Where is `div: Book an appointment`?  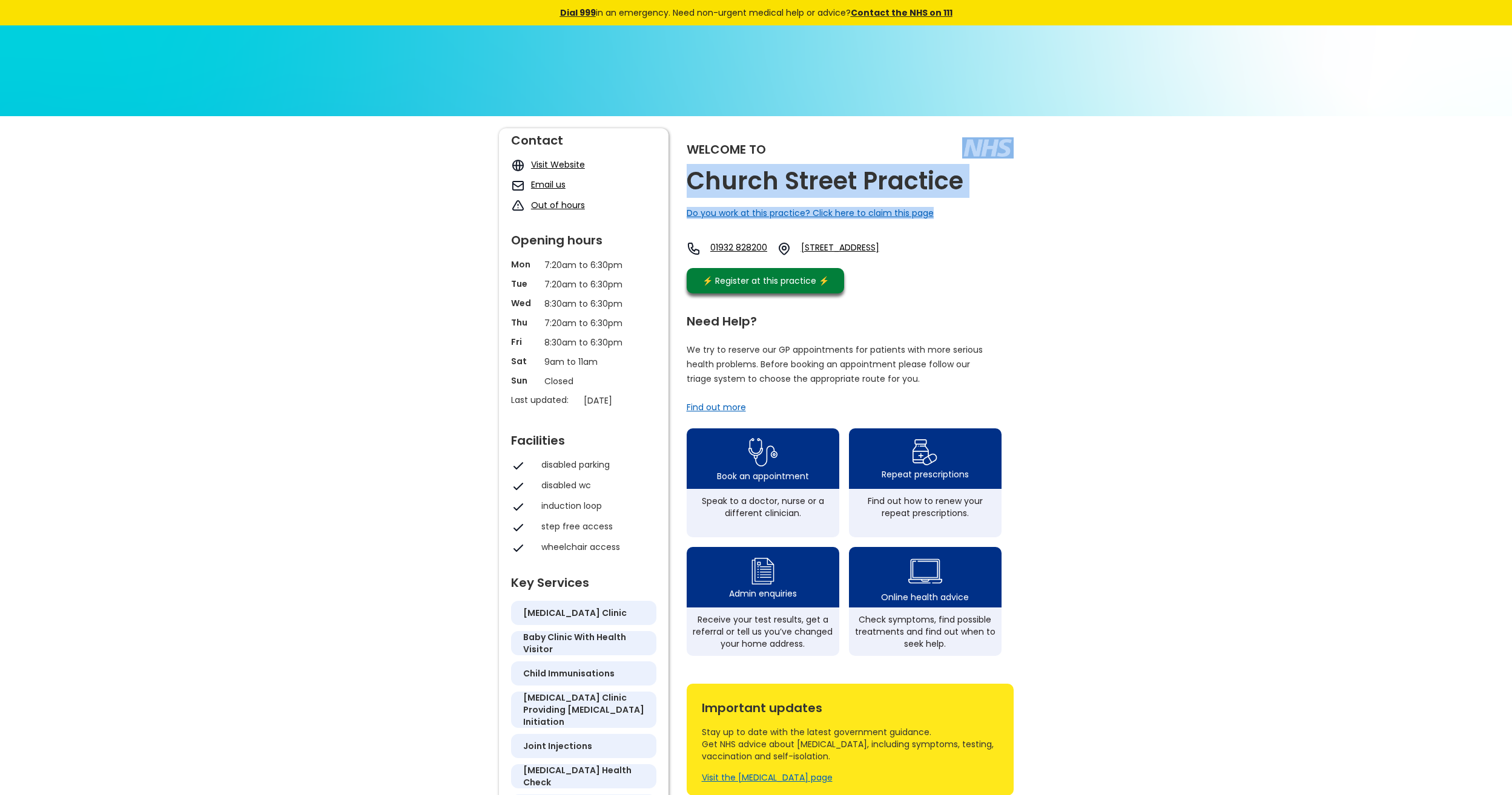 div: Book an appointment is located at coordinates (762, 476).